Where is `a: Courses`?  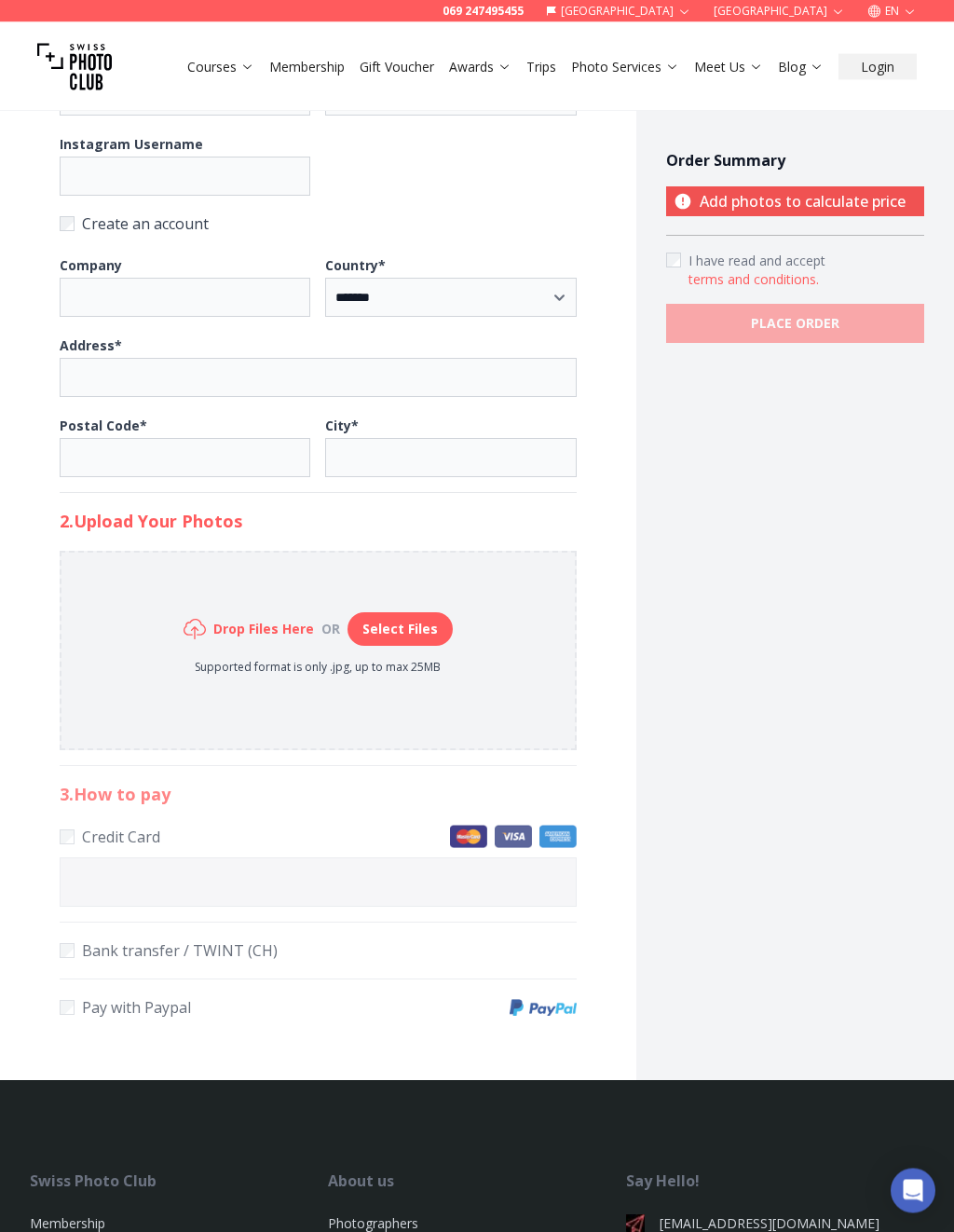
a: Courses is located at coordinates (221, 67).